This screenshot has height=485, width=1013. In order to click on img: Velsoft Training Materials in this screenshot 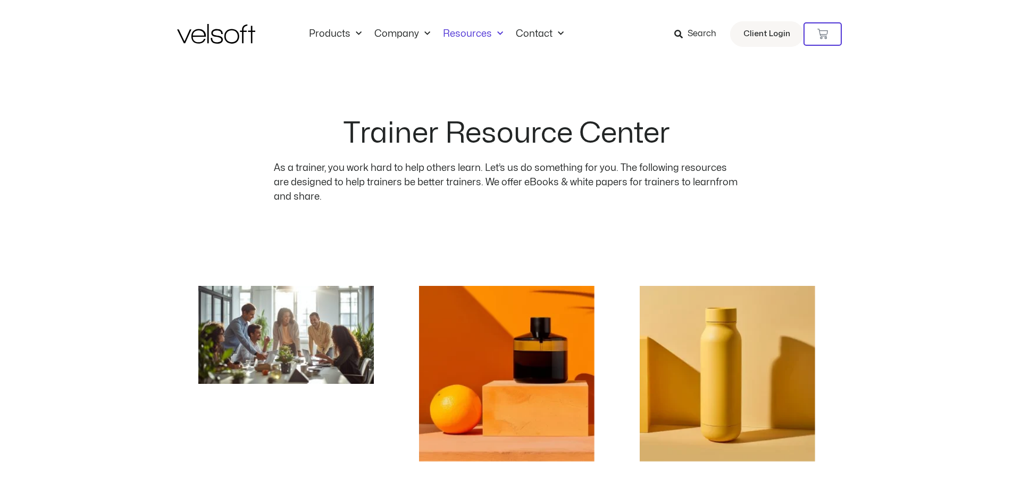, I will do `click(216, 34)`.